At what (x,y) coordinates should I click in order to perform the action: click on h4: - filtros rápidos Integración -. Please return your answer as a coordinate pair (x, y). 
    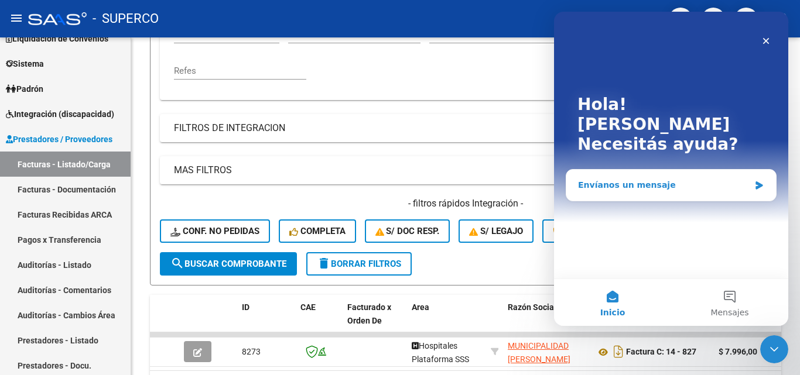
    Looking at the image, I should click on (465, 204).